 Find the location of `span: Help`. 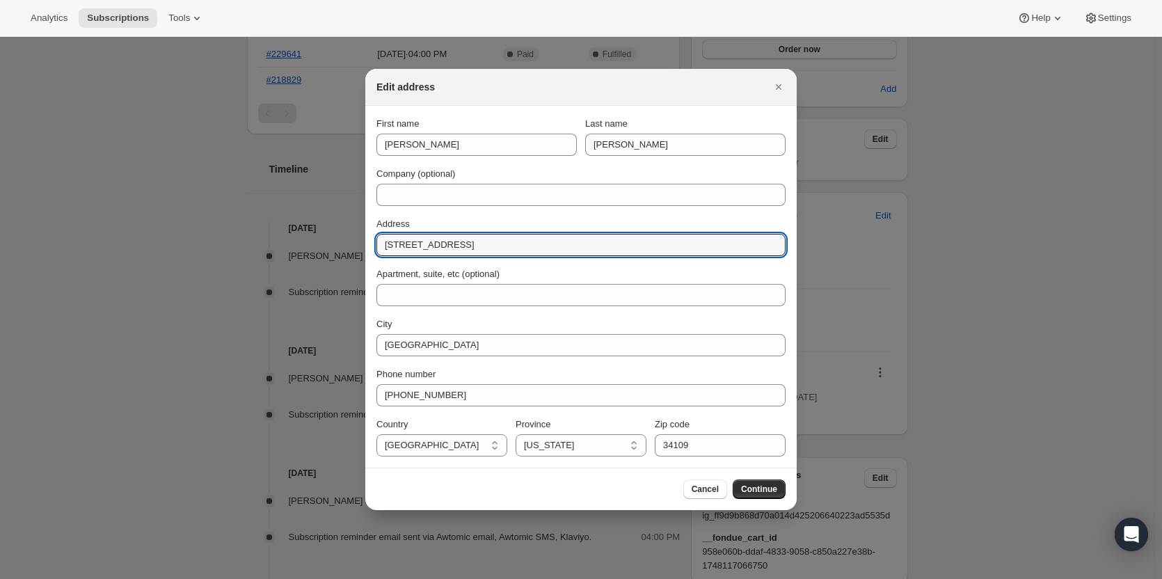

span: Help is located at coordinates (1040, 18).